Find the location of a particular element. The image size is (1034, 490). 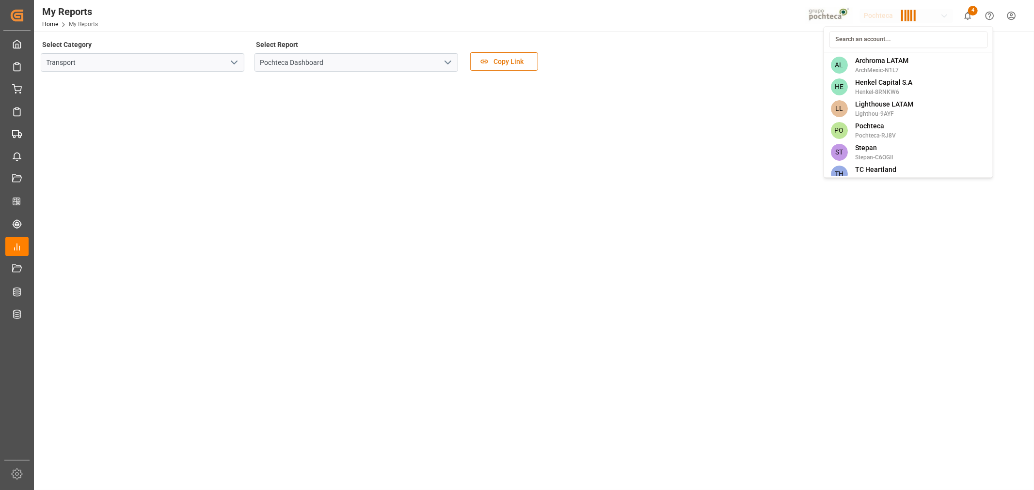

span: 4 is located at coordinates (973, 11).